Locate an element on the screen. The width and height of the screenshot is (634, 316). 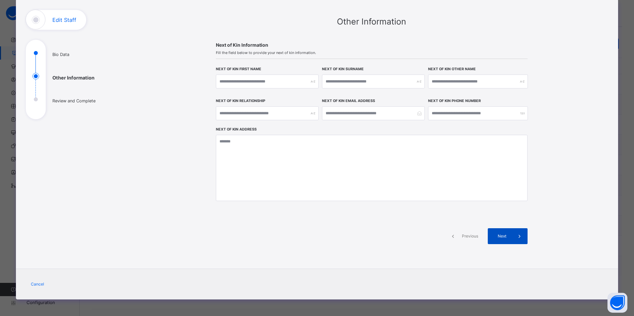
label: Next of Kin Email Address is located at coordinates (349, 101).